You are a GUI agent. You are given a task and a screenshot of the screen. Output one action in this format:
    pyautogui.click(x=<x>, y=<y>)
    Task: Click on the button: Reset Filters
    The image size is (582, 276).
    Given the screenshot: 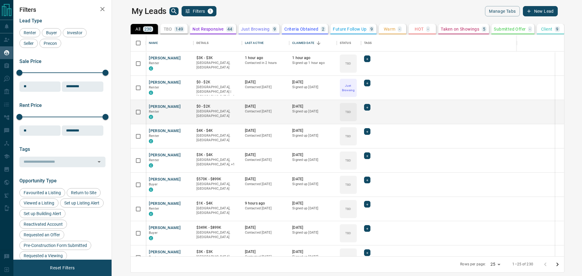 What is the action you would take?
    pyautogui.click(x=62, y=268)
    